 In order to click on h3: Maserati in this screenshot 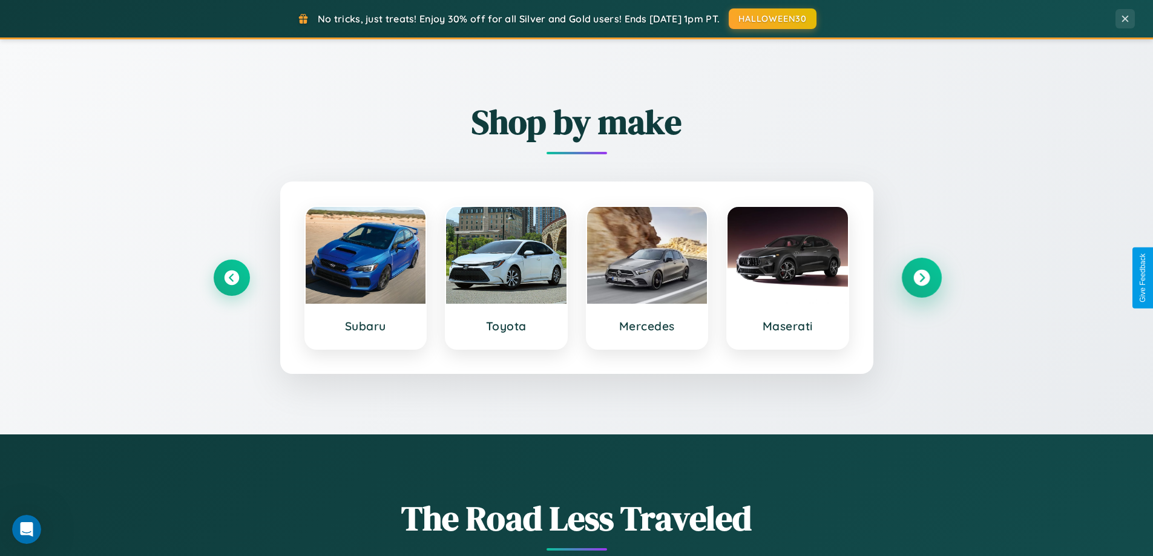, I will do `click(788, 326)`.